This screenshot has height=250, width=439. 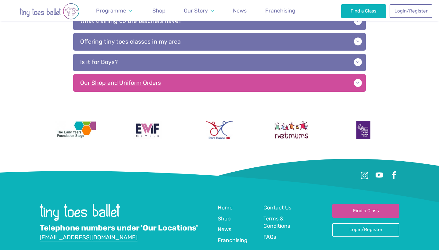 What do you see at coordinates (111, 10) in the screenshot?
I see `span: Programme` at bounding box center [111, 10].